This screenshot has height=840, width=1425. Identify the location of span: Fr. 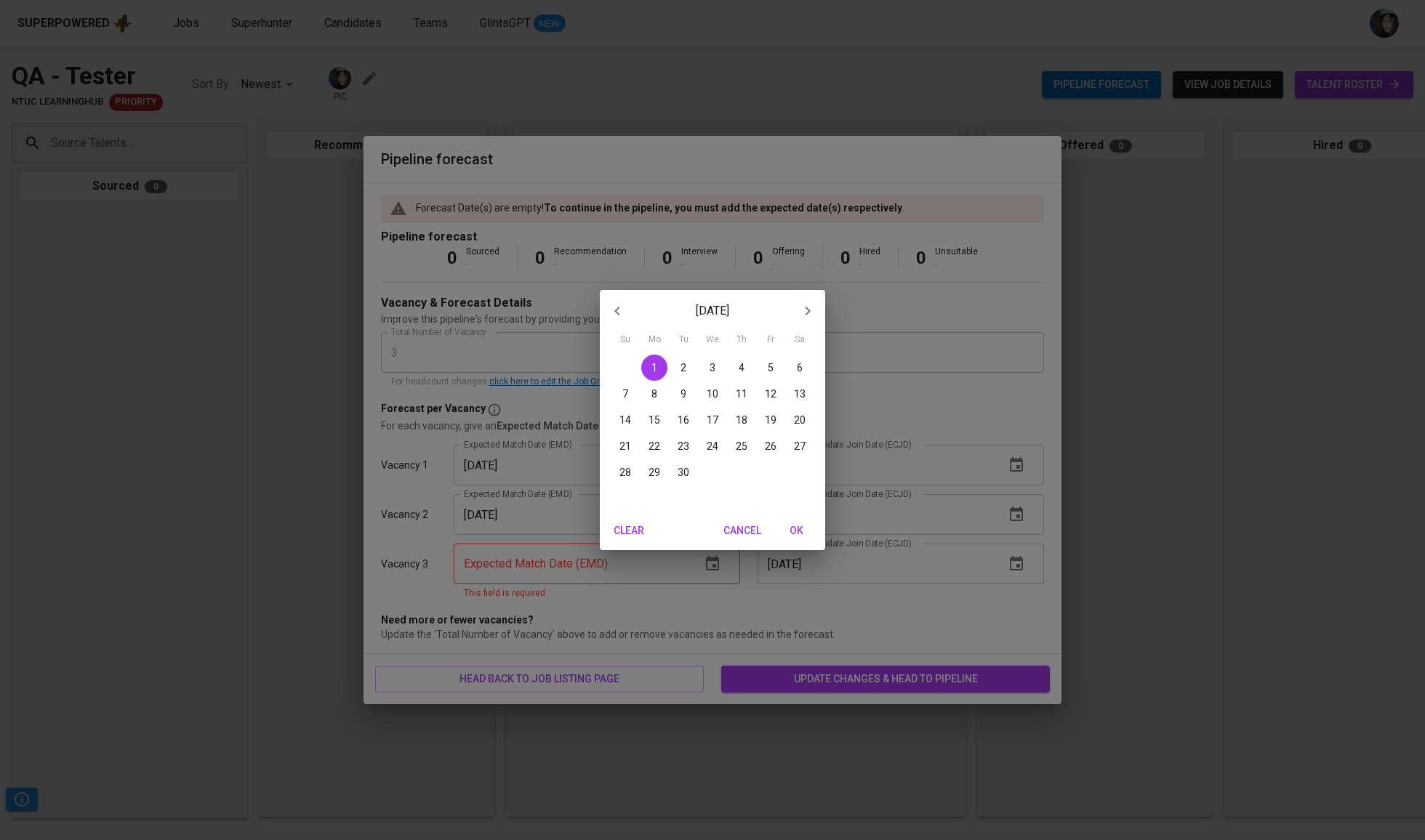
(771, 340).